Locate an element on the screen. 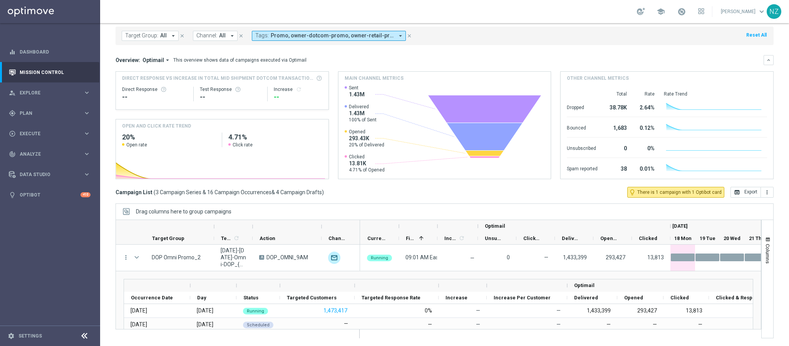 Image resolution: width=789 pixels, height=346 pixels. span: Scheduled is located at coordinates (258, 325).